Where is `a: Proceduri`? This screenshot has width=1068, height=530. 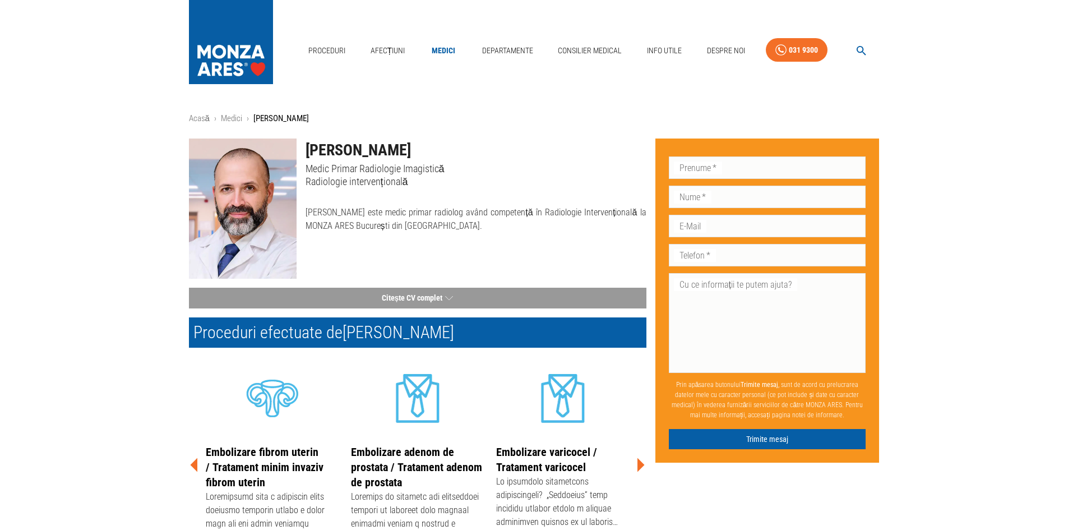 a: Proceduri is located at coordinates (327, 50).